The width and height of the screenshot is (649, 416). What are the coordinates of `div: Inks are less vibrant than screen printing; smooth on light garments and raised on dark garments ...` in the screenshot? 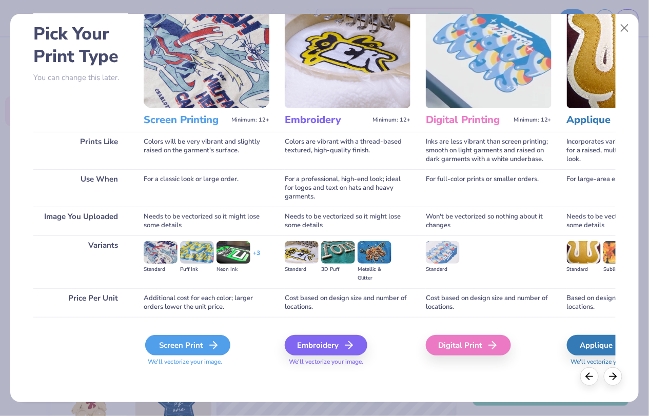 It's located at (488, 150).